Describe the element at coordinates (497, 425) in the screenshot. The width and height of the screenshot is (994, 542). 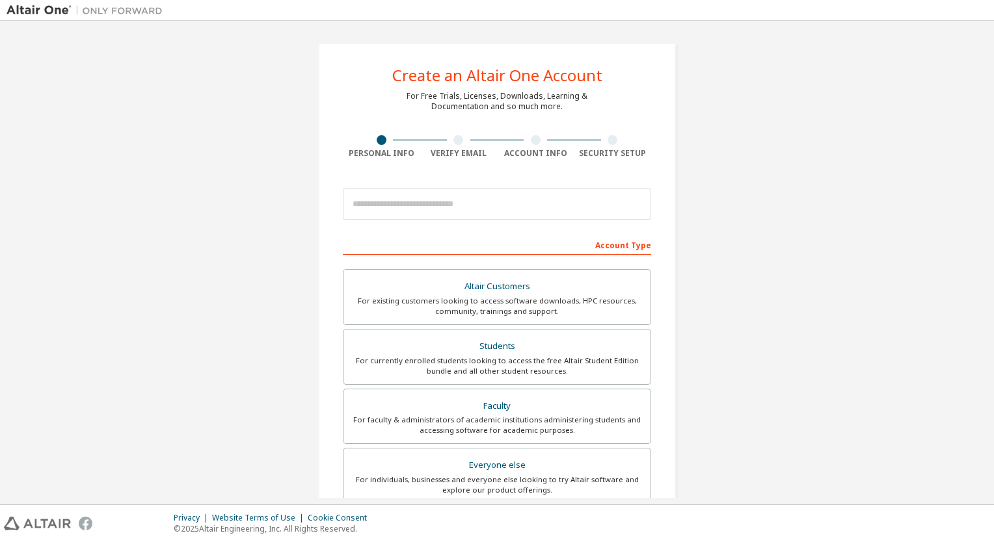
I see `div: For faculty & administrators of academic institutions administering students and accessing softwa...` at that location.